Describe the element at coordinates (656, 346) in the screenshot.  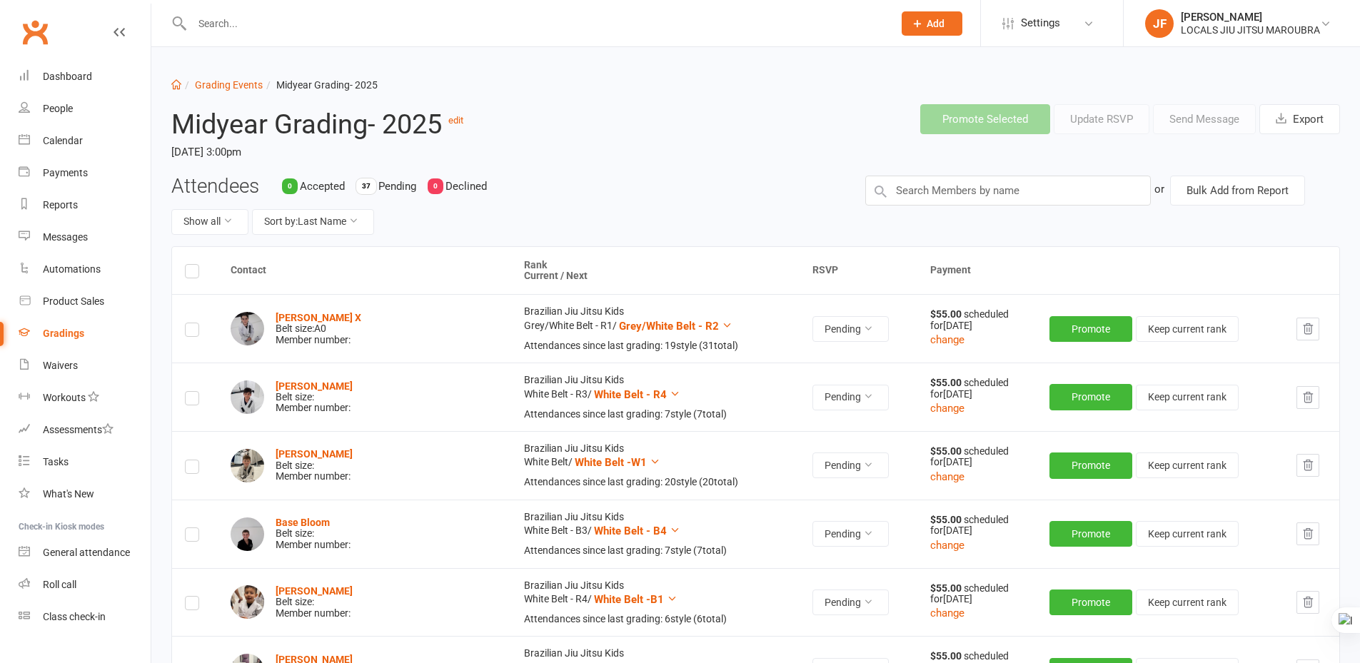
I see `div: Attendances since last grading: 19 style ( 31 total)` at that location.